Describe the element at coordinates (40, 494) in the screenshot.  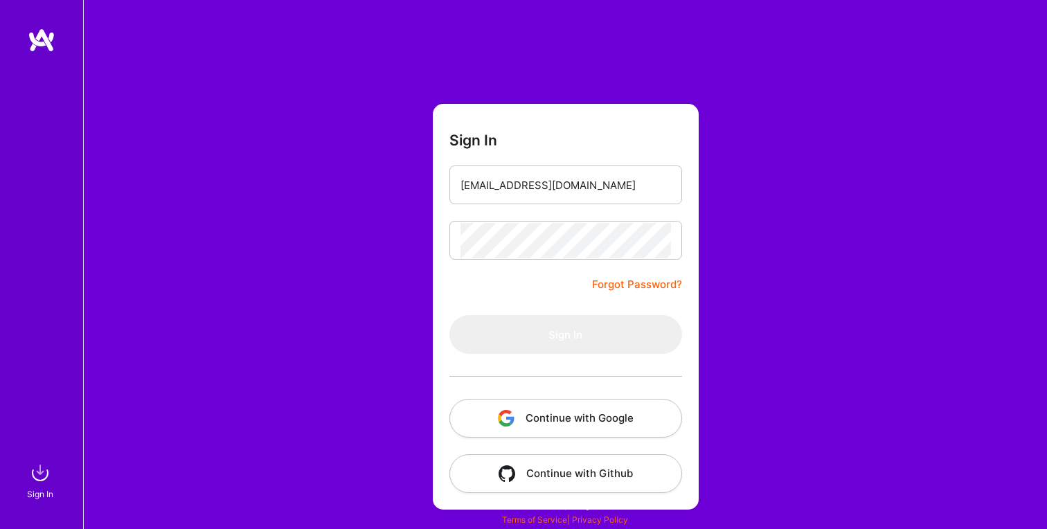
I see `div: Sign In` at that location.